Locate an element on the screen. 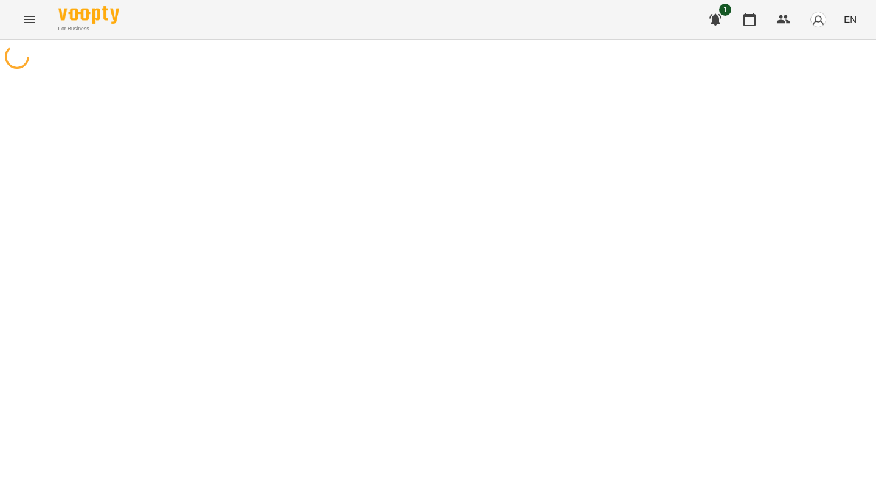  img: Voopty Logo is located at coordinates (89, 15).